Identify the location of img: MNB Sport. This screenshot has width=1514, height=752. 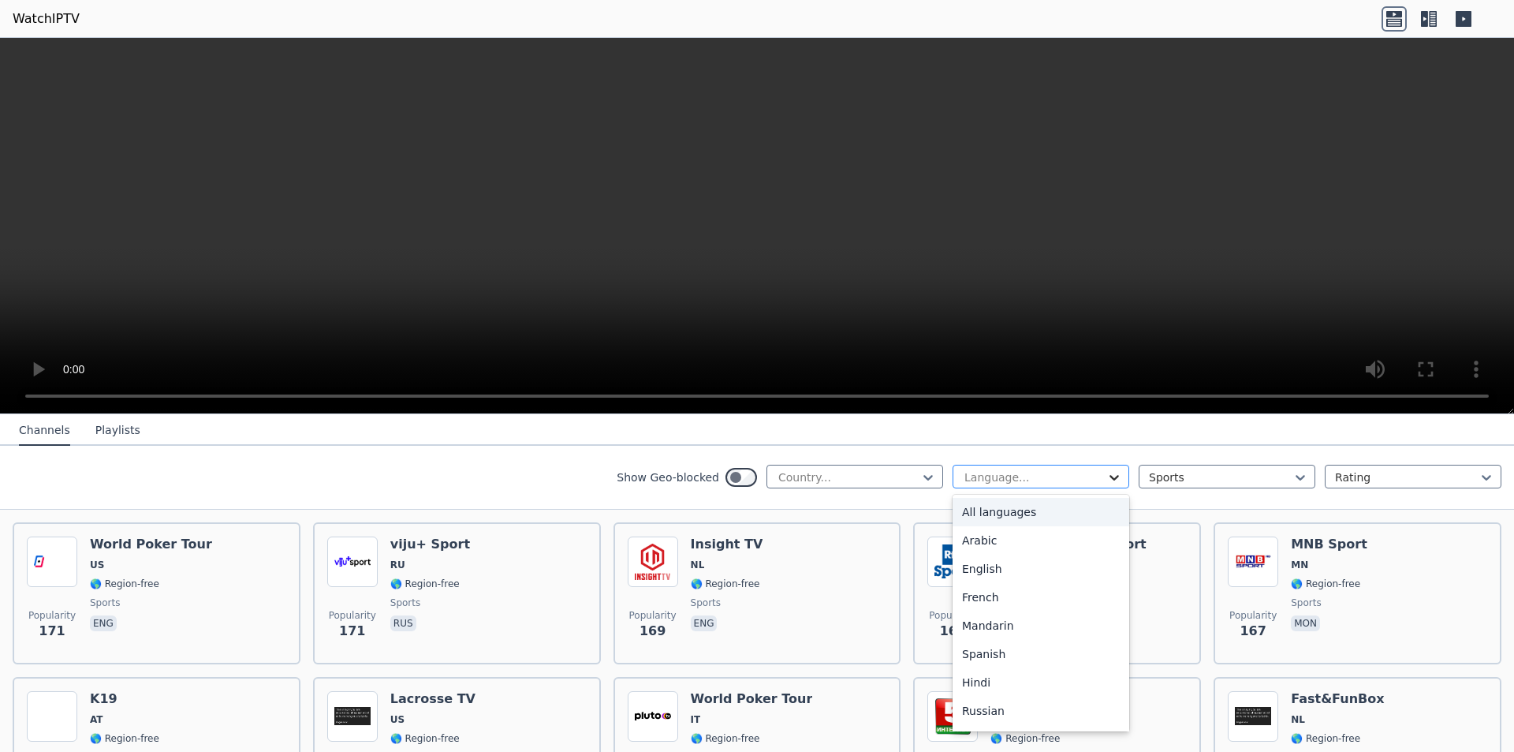
(1253, 562).